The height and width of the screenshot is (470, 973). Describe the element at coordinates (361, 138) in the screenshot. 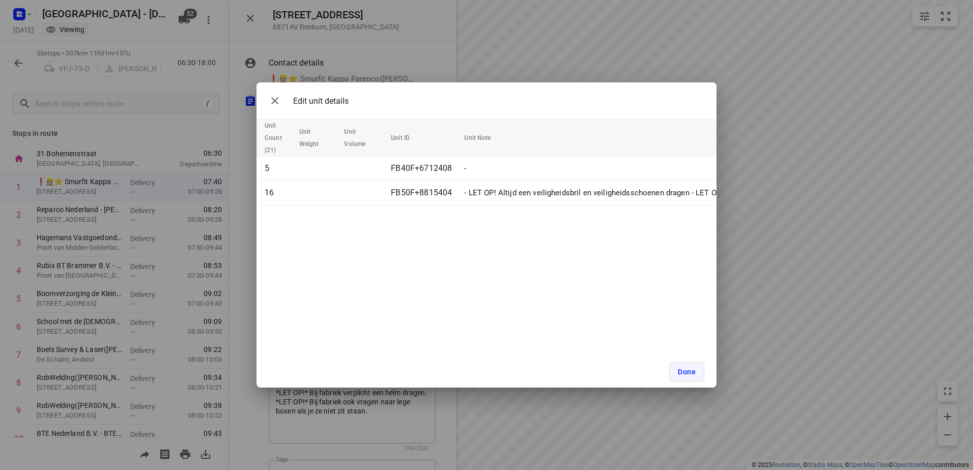

I see `span: Unit Volume` at that location.